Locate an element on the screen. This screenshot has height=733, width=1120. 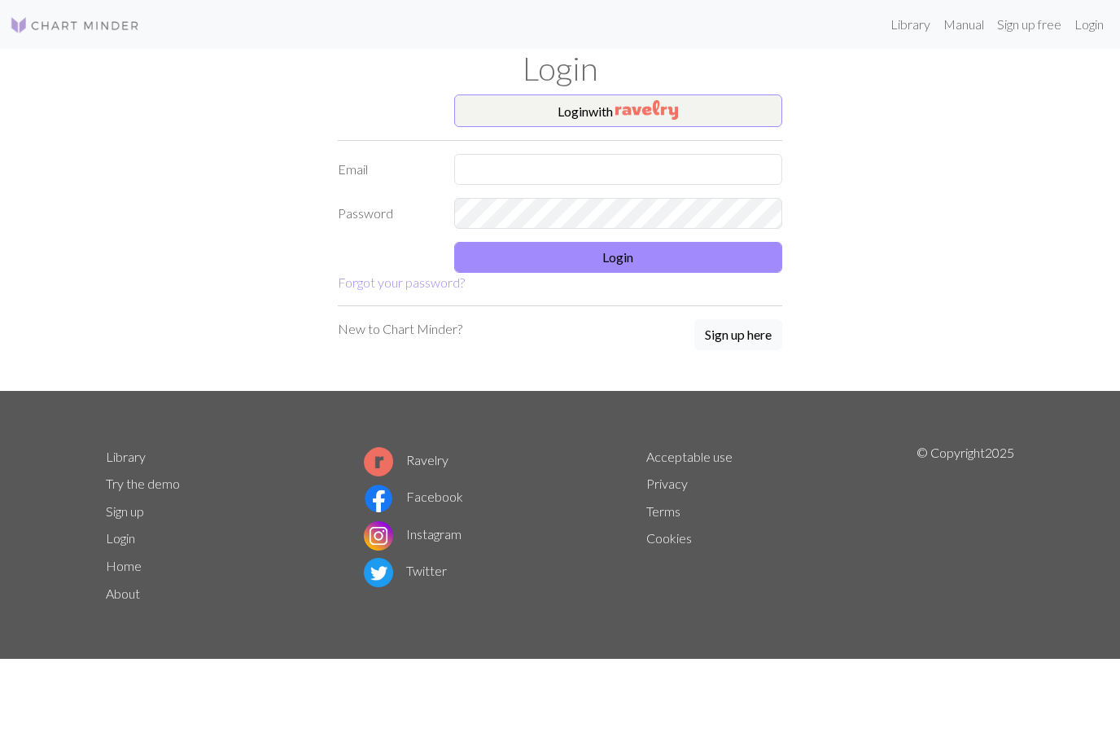
a: Twitter is located at coordinates (405, 570).